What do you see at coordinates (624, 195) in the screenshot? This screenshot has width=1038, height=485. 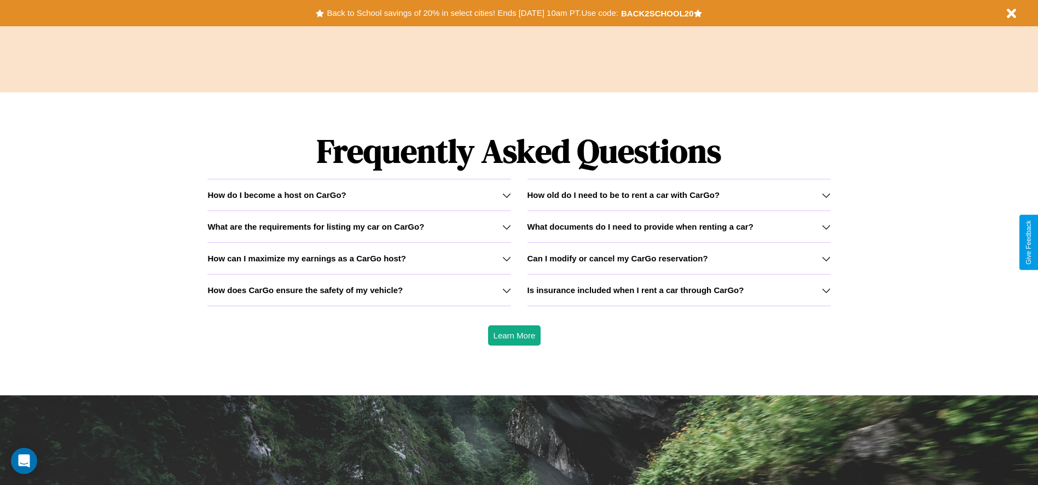 I see `h3: How old do I need to be to rent a car with CarGo?` at bounding box center [624, 195].